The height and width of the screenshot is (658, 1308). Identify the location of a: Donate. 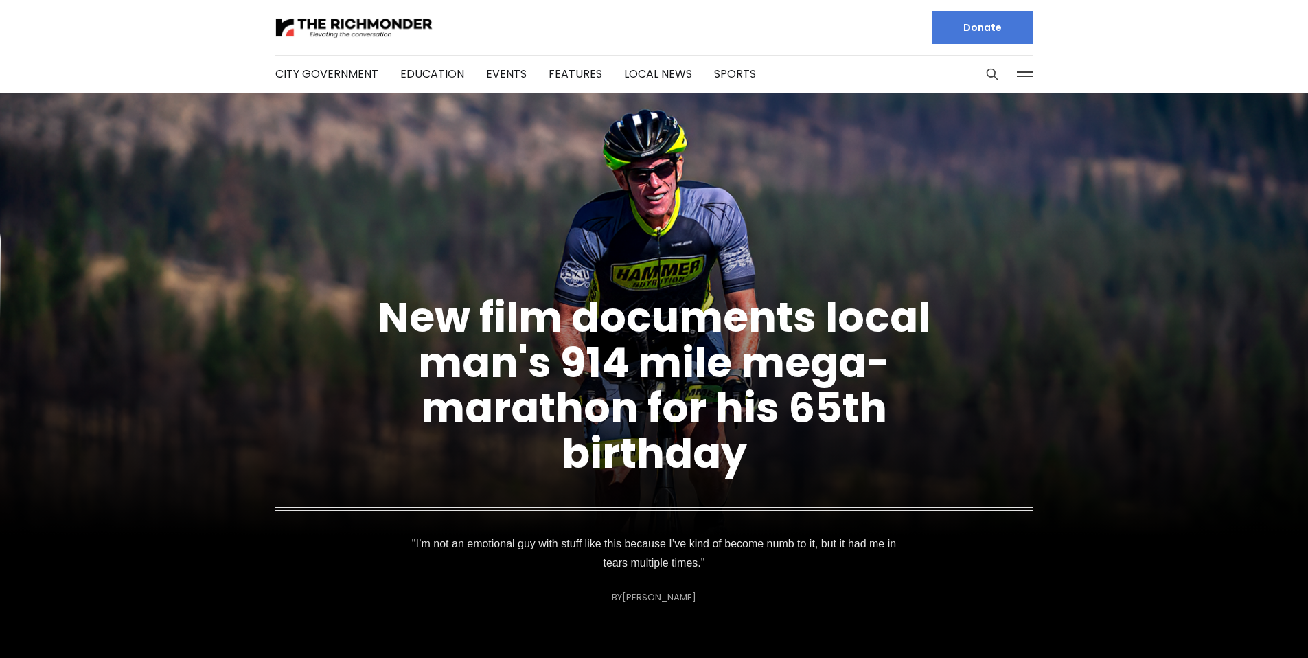
(983, 27).